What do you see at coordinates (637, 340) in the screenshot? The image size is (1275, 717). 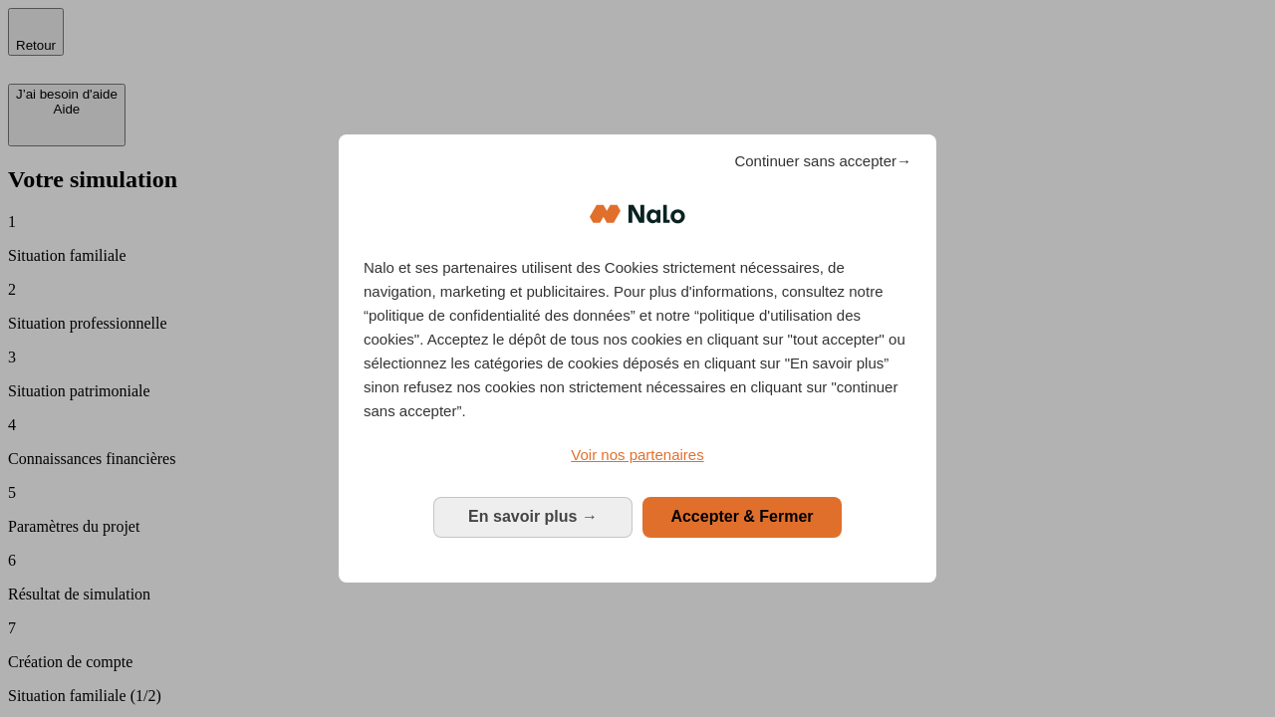 I see `p: Nalo et ses partenaires utilisent des Cookies strictement nécessaires, de navigation, marketing e...` at bounding box center [637, 340].